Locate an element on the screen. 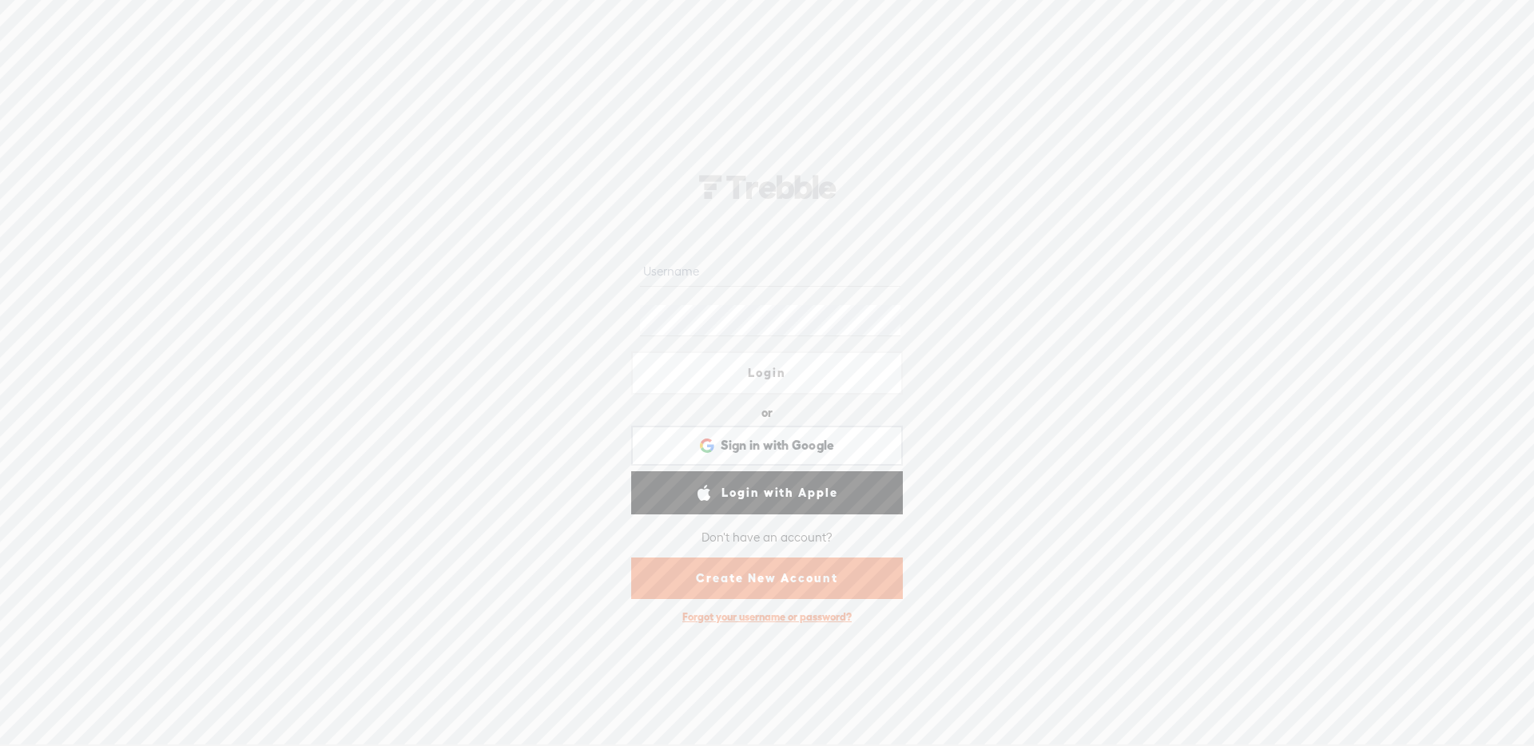 Image resolution: width=1534 pixels, height=746 pixels. div: Forgot your username or password? is located at coordinates (767, 617).